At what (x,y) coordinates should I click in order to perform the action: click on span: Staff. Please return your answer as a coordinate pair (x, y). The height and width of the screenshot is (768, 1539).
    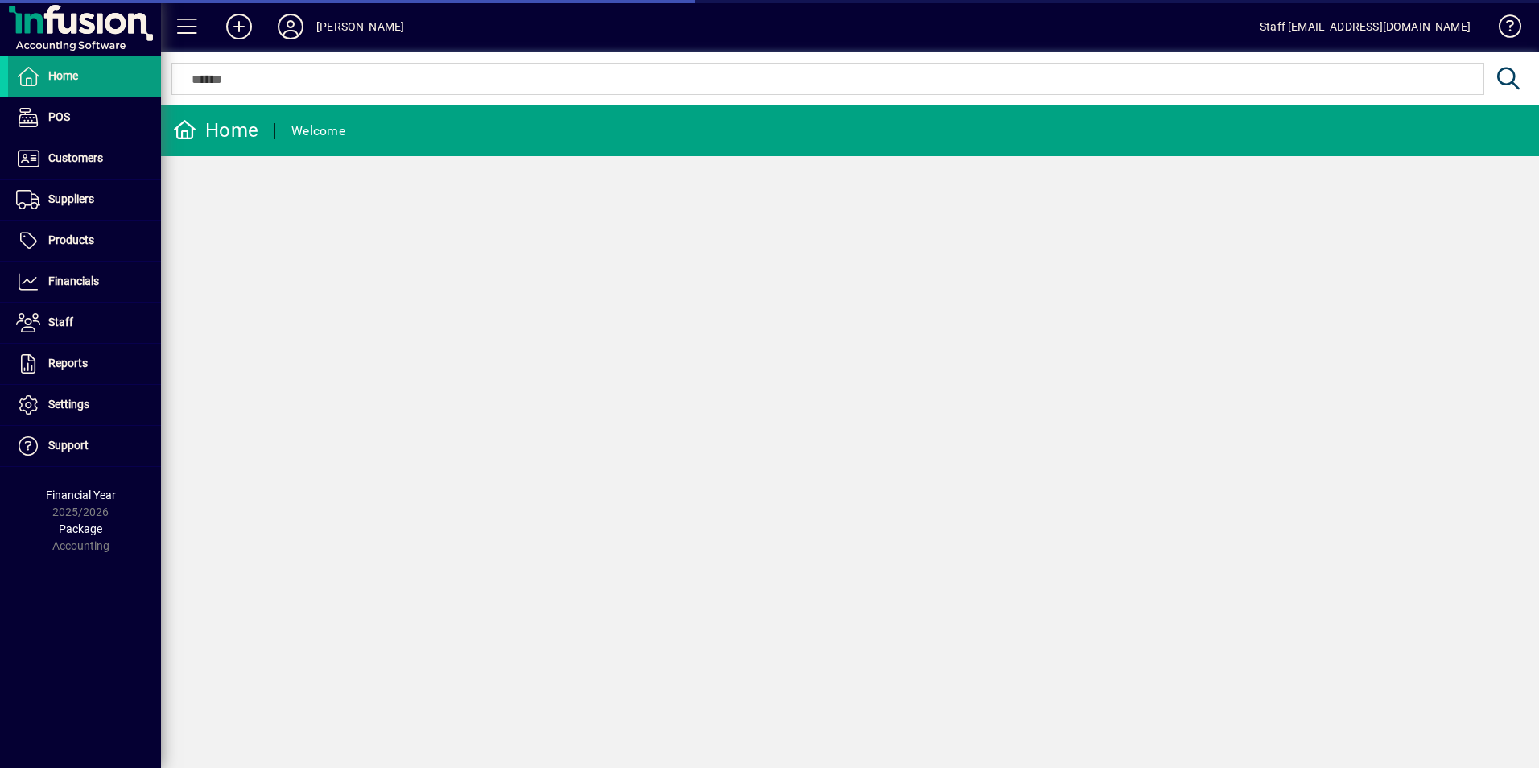
    Looking at the image, I should click on (60, 322).